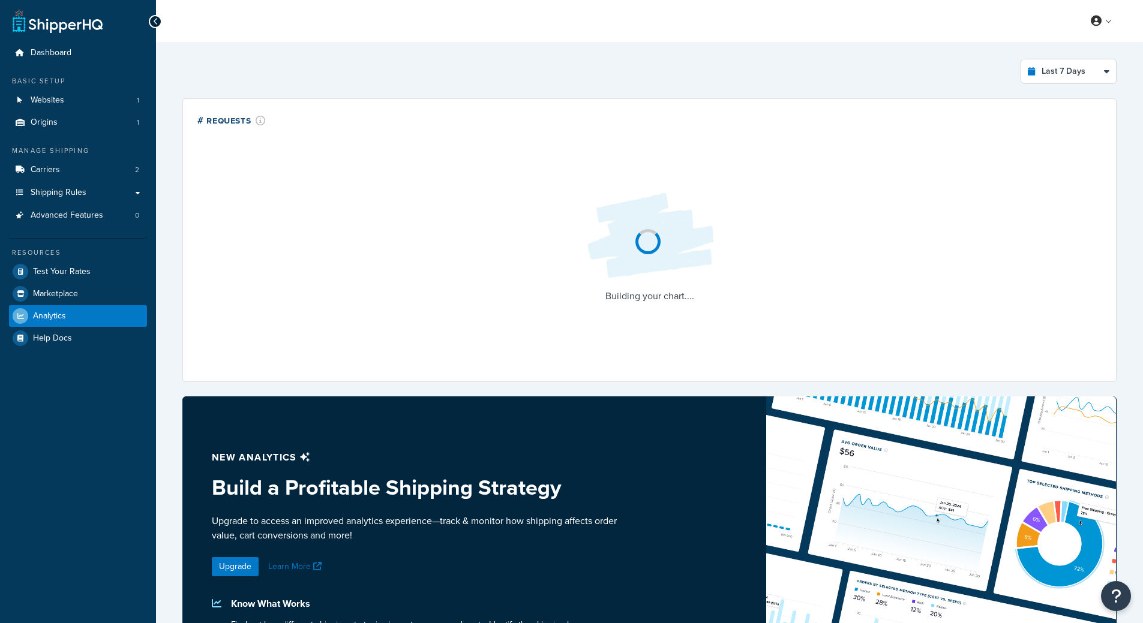  I want to click on li: Origins, so click(78, 122).